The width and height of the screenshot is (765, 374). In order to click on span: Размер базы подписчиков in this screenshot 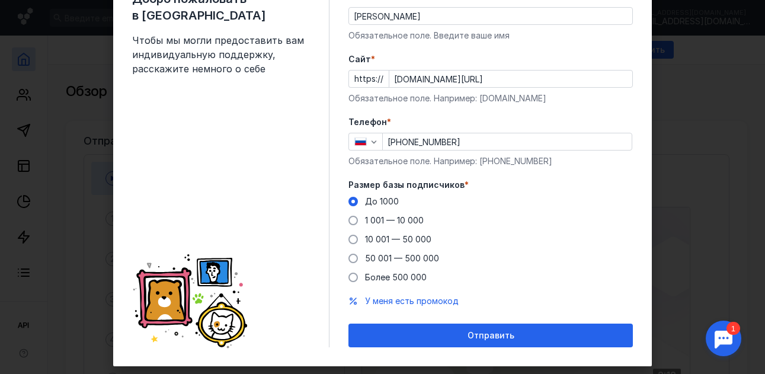, I will do `click(407, 185)`.